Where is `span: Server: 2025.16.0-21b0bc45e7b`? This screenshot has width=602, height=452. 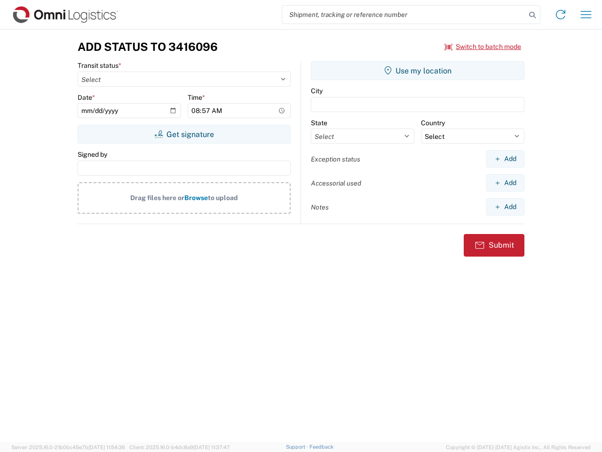 span: Server: 2025.16.0-21b0bc45e7b is located at coordinates (68, 447).